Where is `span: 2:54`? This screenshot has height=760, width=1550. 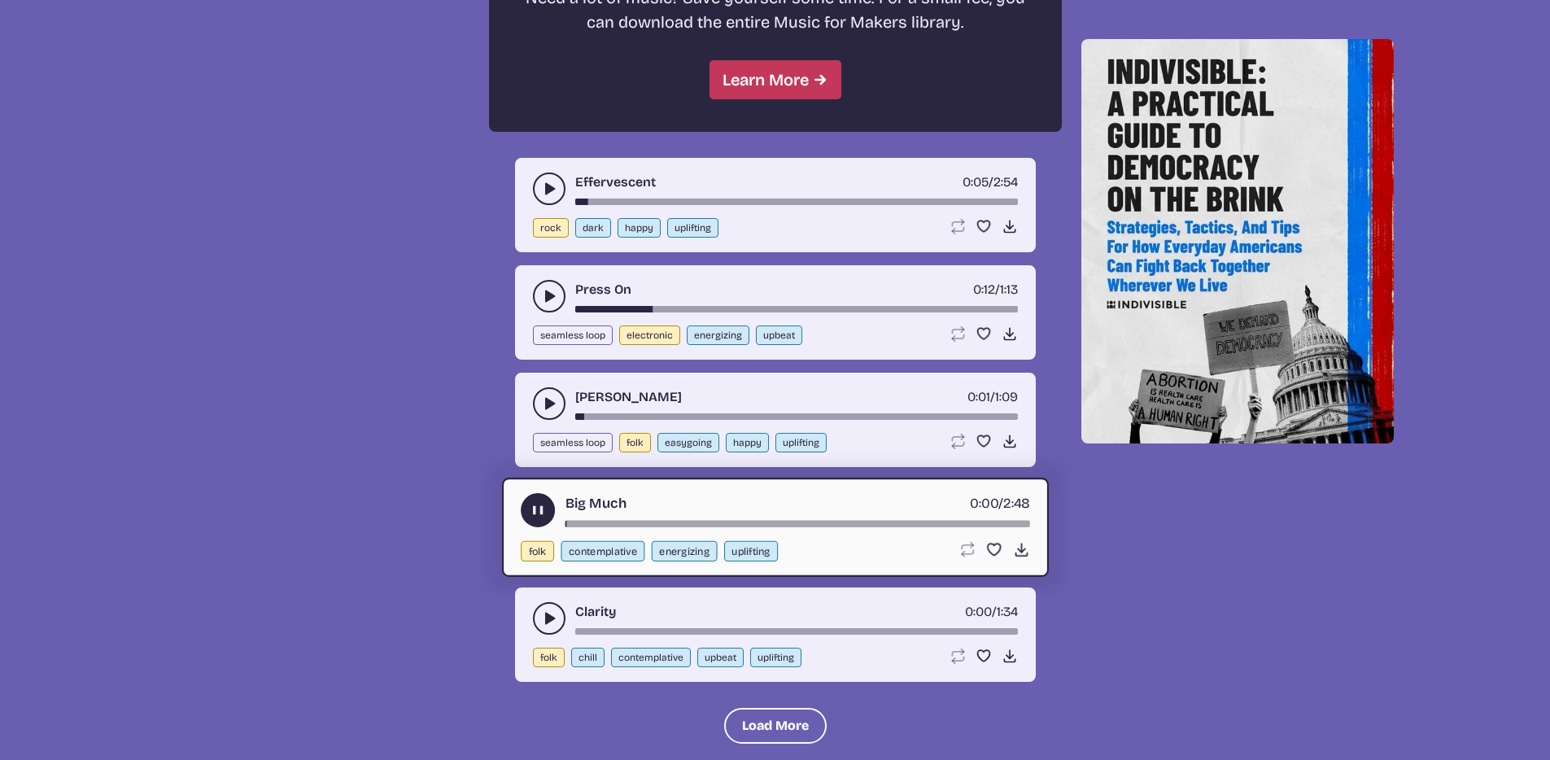
span: 2:54 is located at coordinates (1006, 181).